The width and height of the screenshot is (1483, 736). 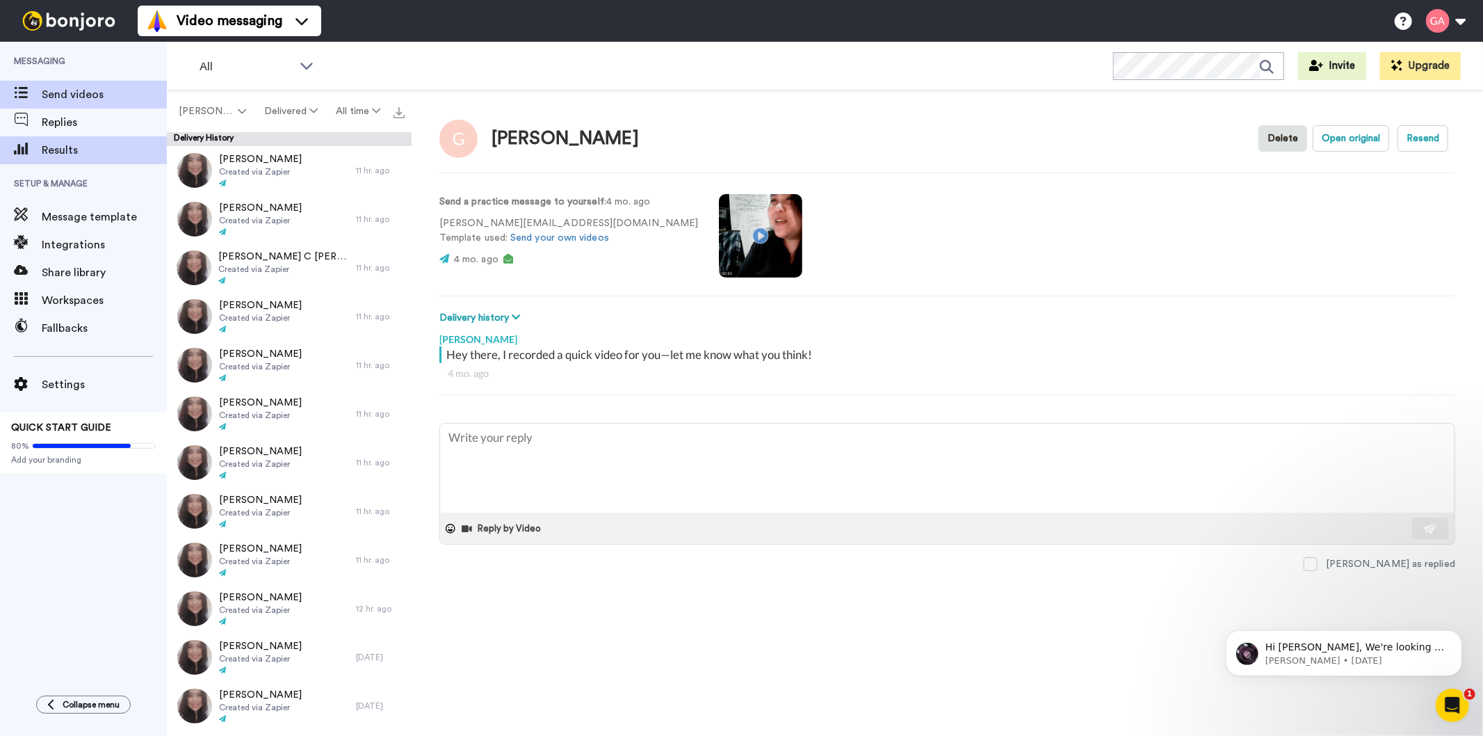 I want to click on button: Reply by Video, so click(x=503, y=528).